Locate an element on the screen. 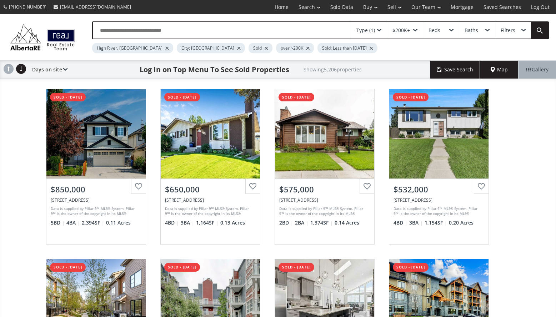 The width and height of the screenshot is (556, 317). span: 4 BA is located at coordinates (73, 223).